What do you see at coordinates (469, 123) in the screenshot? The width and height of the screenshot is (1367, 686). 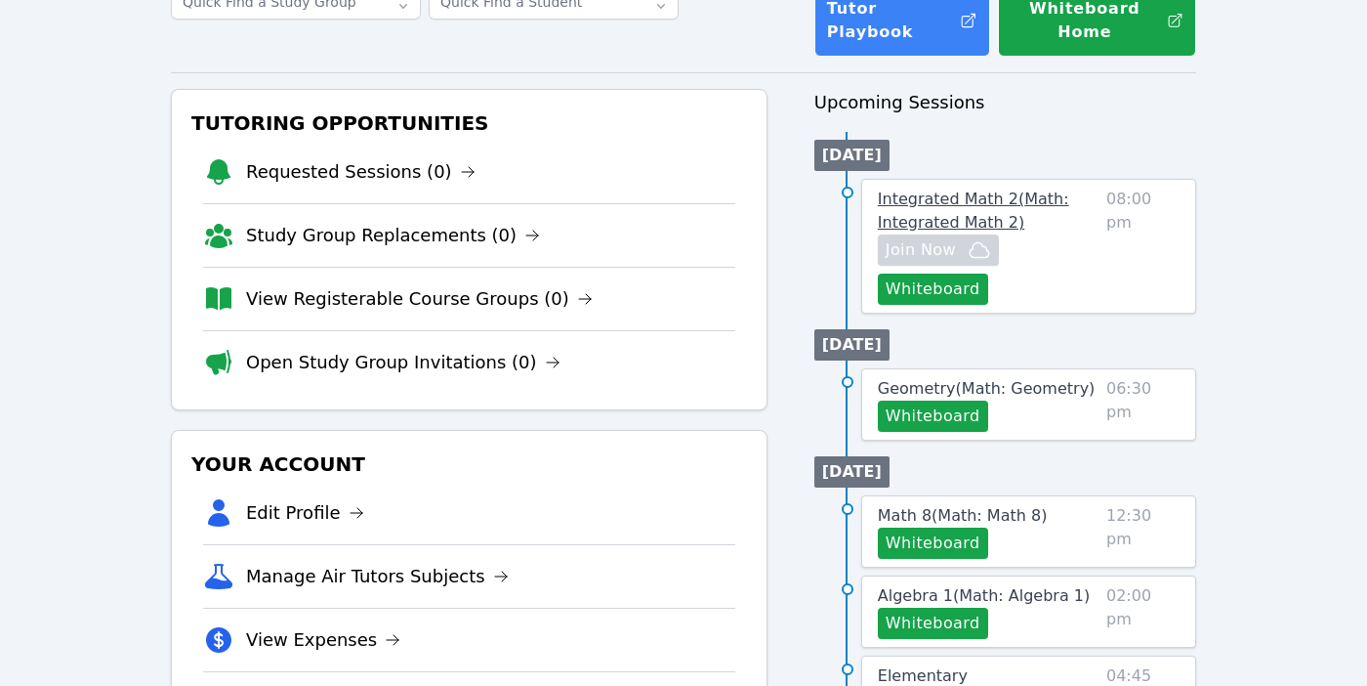 I see `h3: Tutoring Opportunities` at bounding box center [469, 123].